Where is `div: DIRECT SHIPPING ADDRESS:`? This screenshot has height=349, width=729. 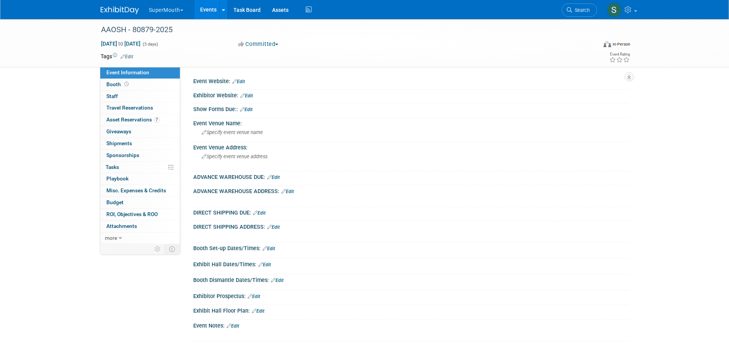
div: DIRECT SHIPPING ADDRESS: is located at coordinates (411, 226).